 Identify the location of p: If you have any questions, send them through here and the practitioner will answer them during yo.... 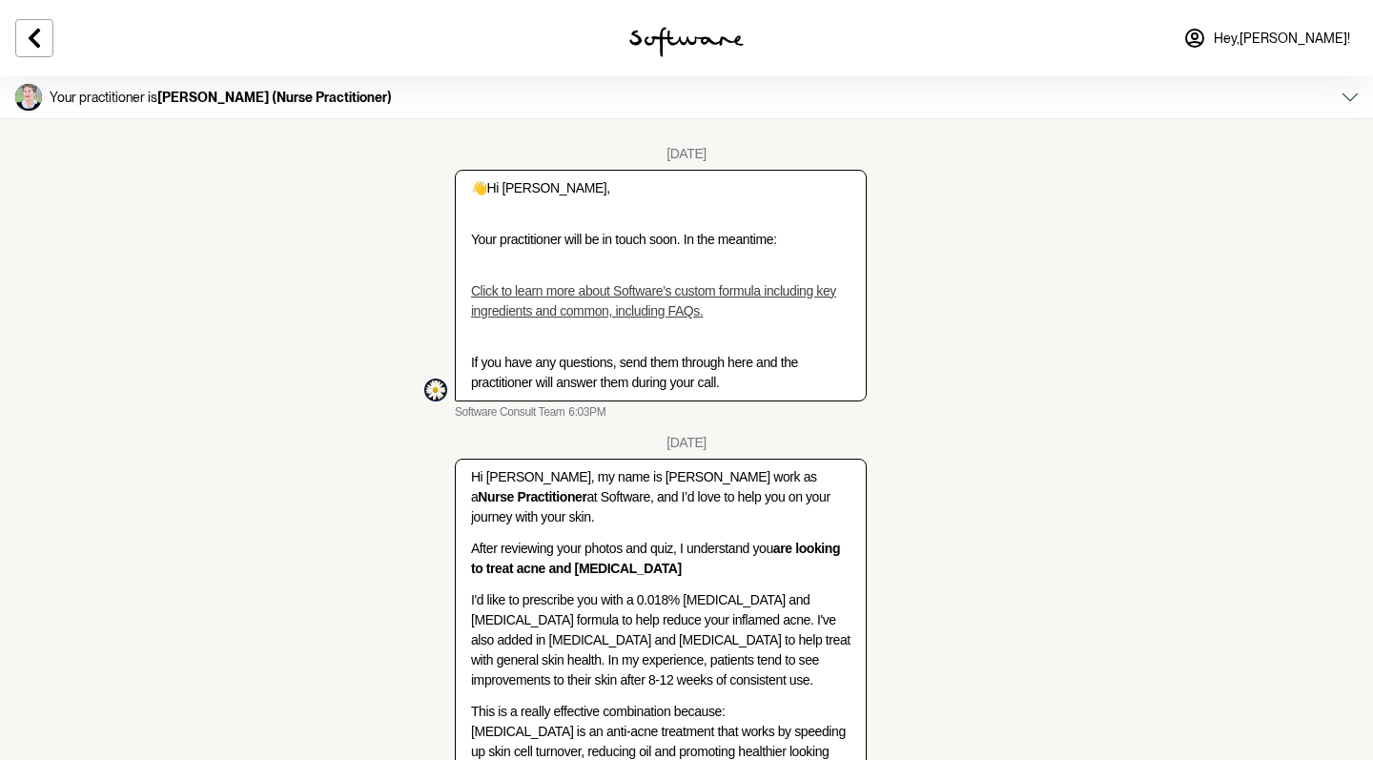
(661, 373).